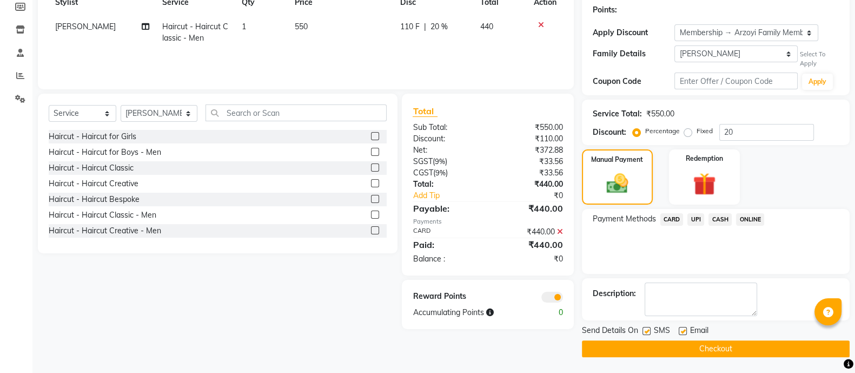 The width and height of the screenshot is (855, 373). What do you see at coordinates (750, 219) in the screenshot?
I see `span: ONLINE` at bounding box center [750, 219].